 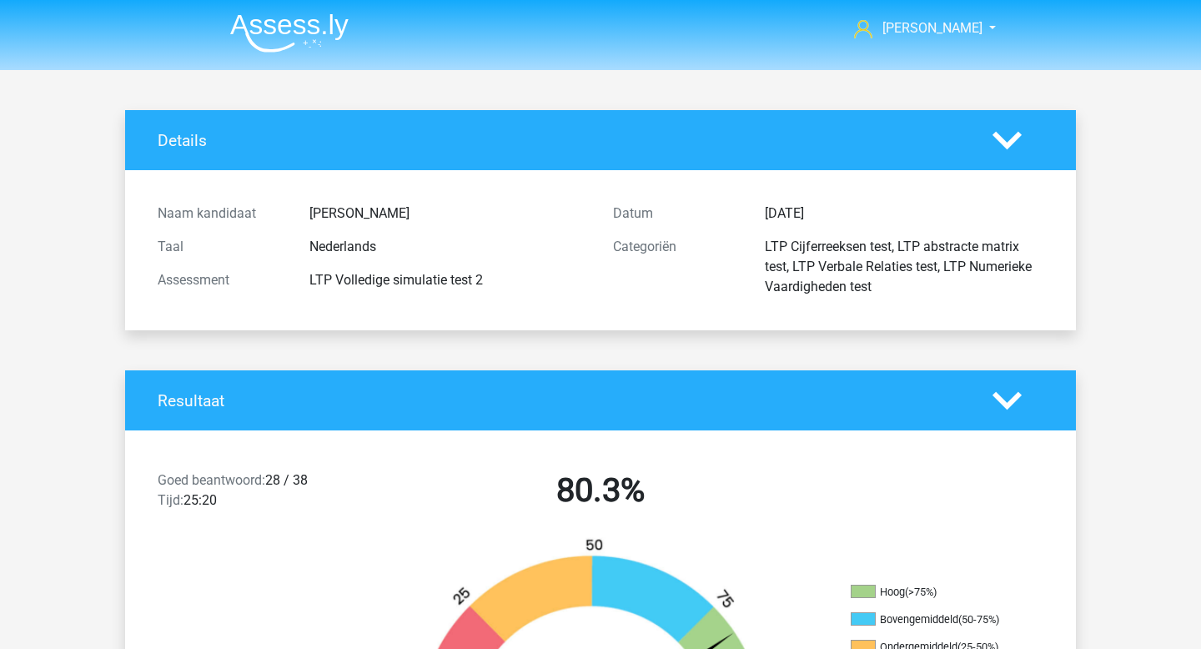 I want to click on div: Nederlands, so click(x=449, y=247).